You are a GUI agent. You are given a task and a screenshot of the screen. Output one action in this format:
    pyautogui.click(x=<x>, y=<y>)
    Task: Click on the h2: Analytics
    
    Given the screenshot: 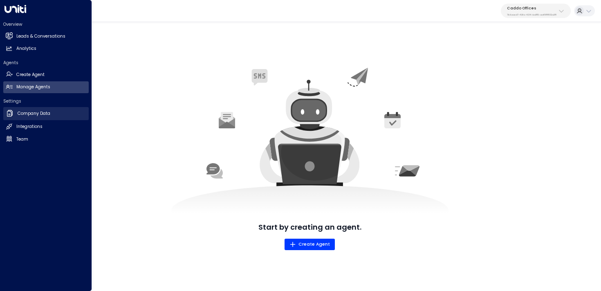 What is the action you would take?
    pyautogui.click(x=26, y=49)
    